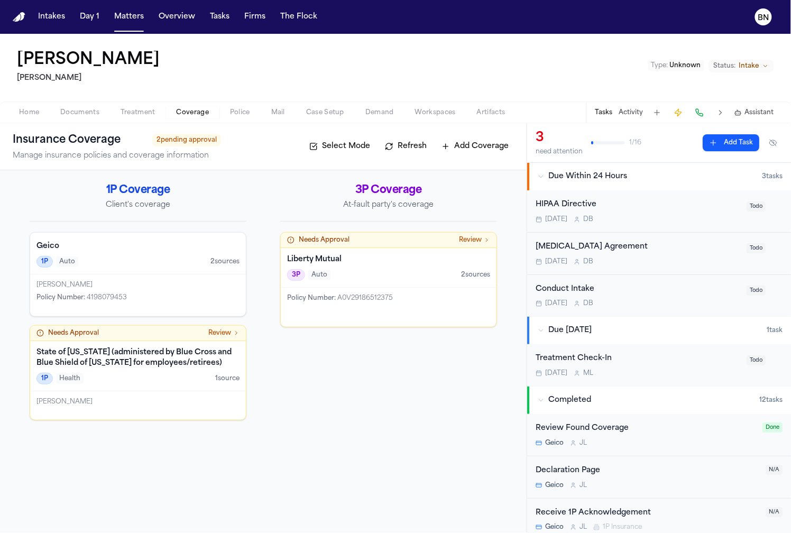 This screenshot has width=791, height=533. What do you see at coordinates (80, 113) in the screenshot?
I see `span: Documents` at bounding box center [80, 113].